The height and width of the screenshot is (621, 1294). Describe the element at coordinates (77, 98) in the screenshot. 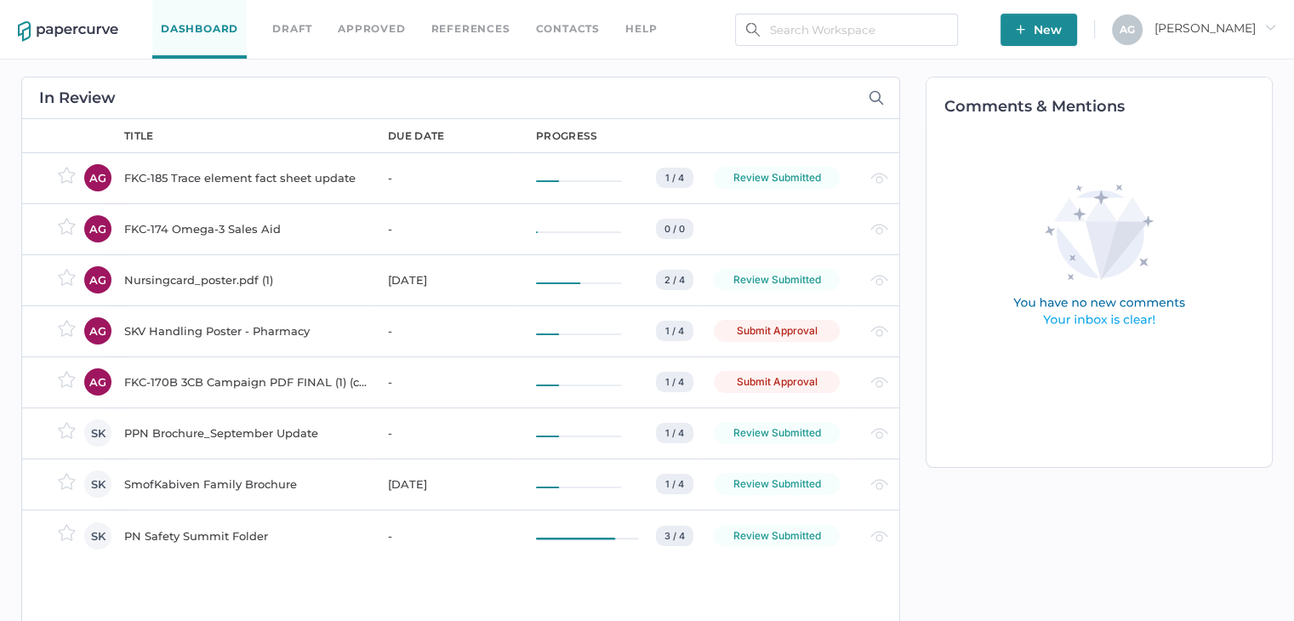

I see `h2: In Review` at that location.